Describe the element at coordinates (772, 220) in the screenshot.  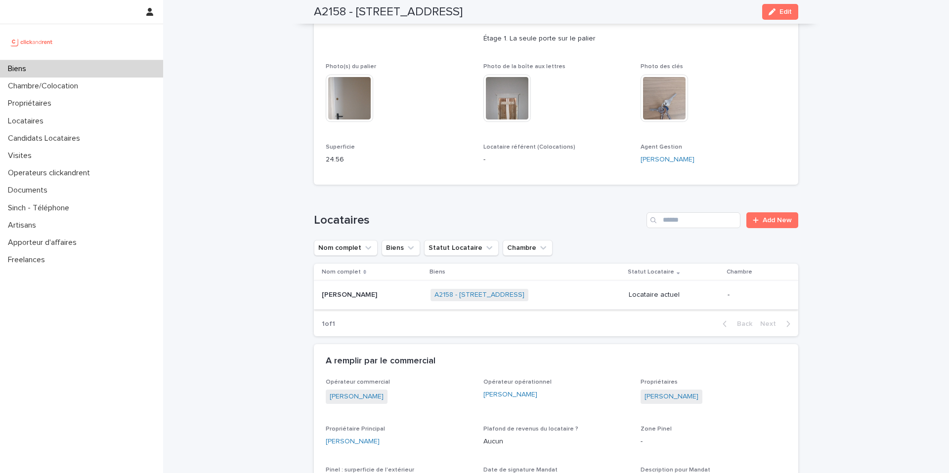
I see `a: Add New` at that location.